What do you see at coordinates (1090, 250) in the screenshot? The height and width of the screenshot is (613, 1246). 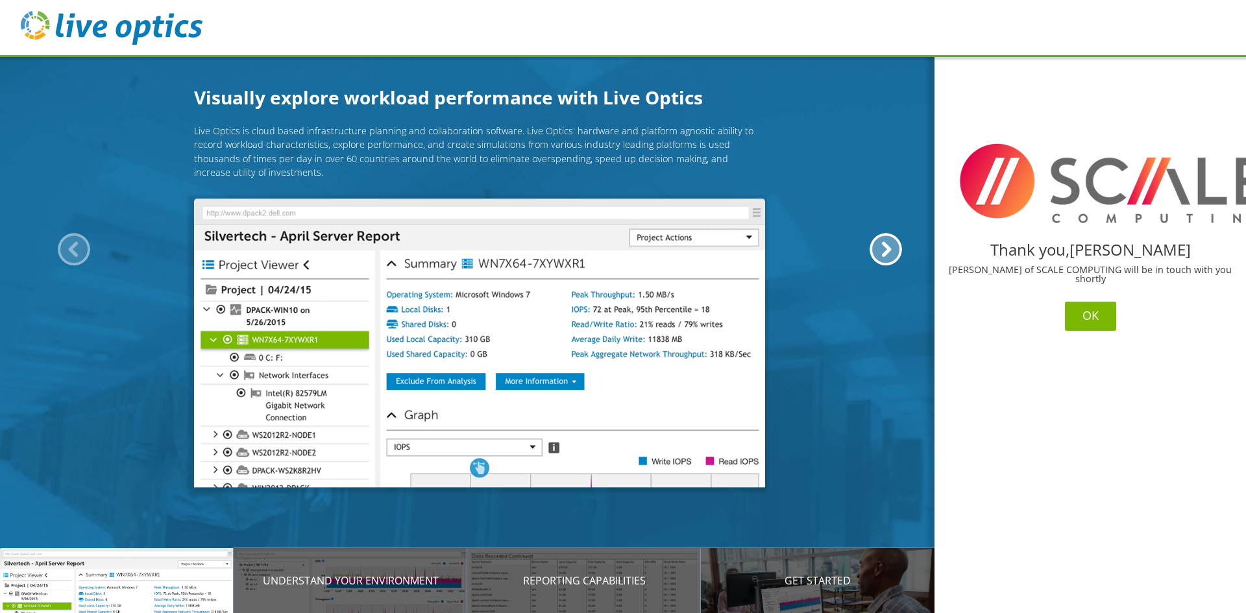 I see `h2: Thank you,` at bounding box center [1090, 250].